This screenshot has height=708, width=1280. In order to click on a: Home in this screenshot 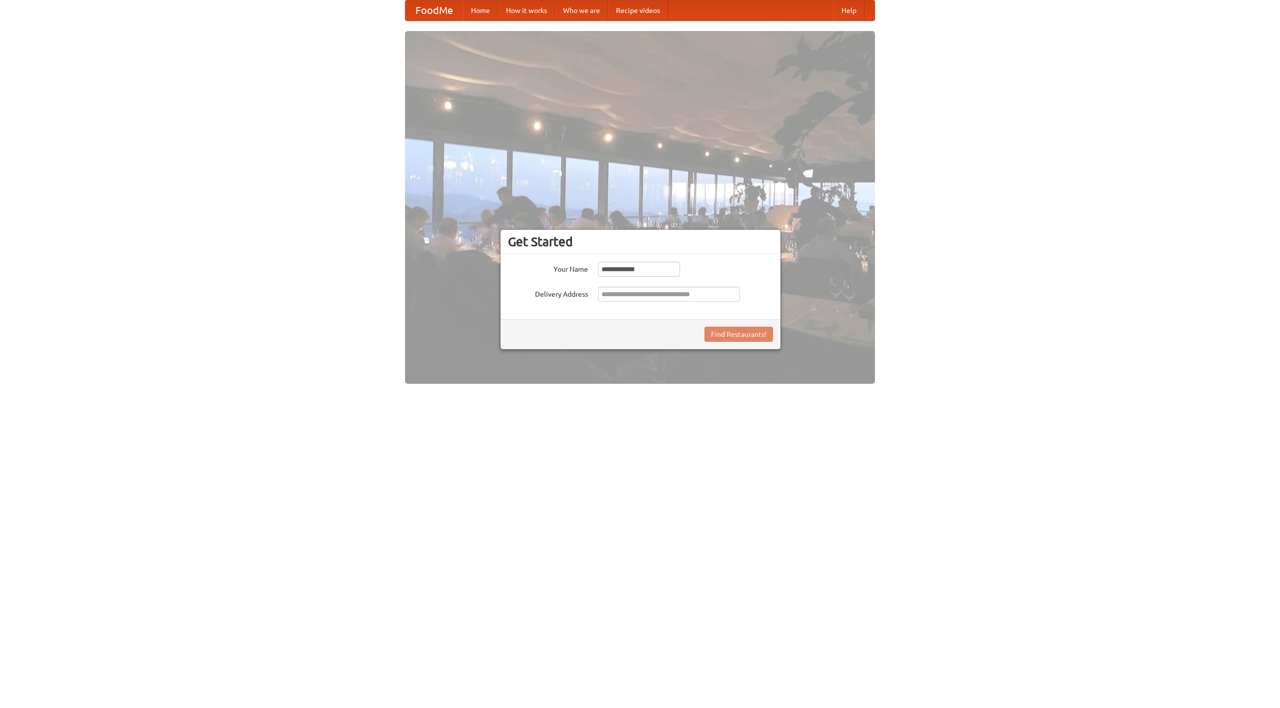, I will do `click(481, 11)`.